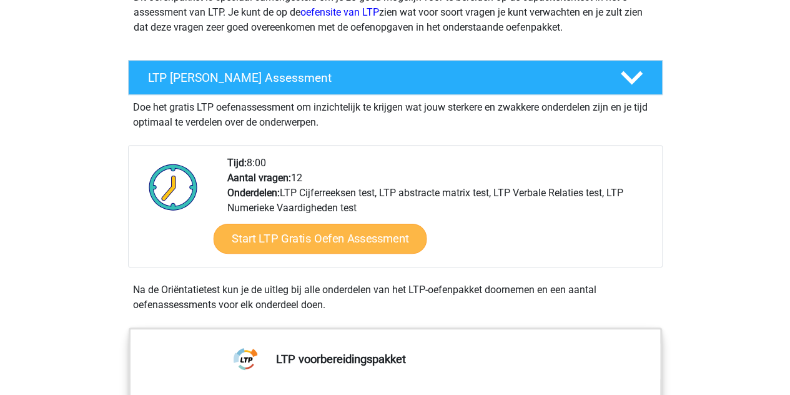 The width and height of the screenshot is (790, 395). Describe the element at coordinates (395, 297) in the screenshot. I see `div: Na de Oriëntatietest kun je de uitleg bij alle onderdelen van het LTP-oefenpakket doornemen en ee...` at that location.